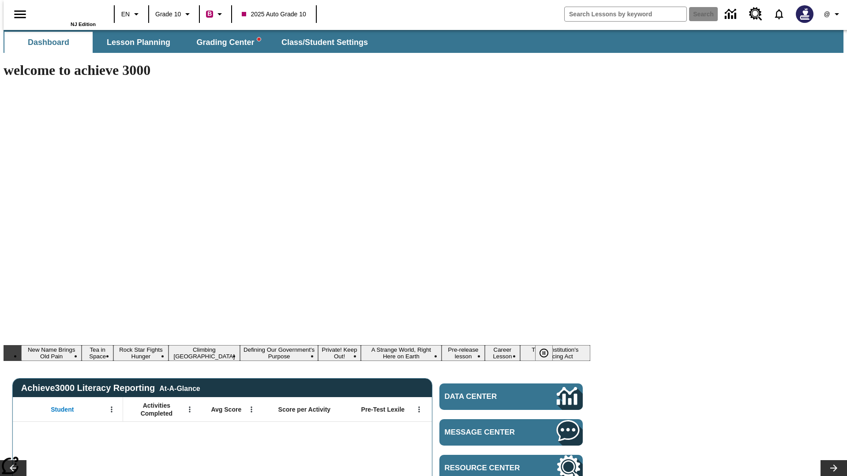 The width and height of the screenshot is (847, 476). What do you see at coordinates (834, 468) in the screenshot?
I see `button: Lesson carousel, Next` at bounding box center [834, 468].